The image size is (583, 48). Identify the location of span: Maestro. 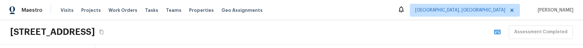
(32, 10).